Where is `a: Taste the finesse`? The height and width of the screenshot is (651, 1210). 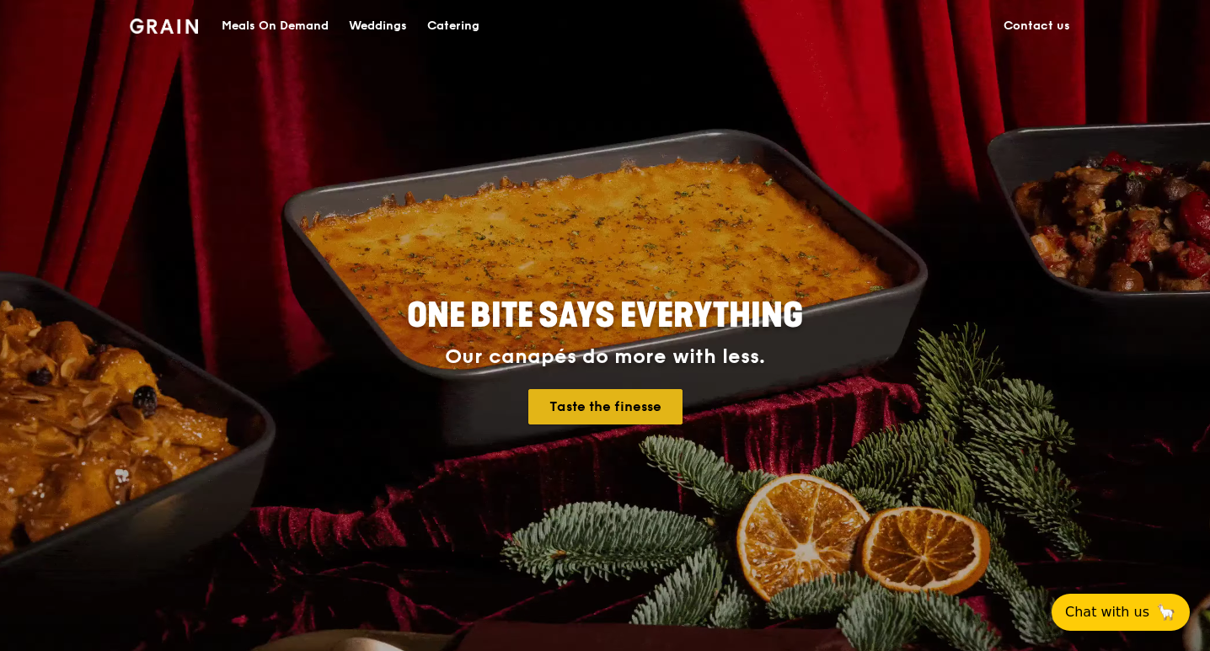 a: Taste the finesse is located at coordinates (605, 407).